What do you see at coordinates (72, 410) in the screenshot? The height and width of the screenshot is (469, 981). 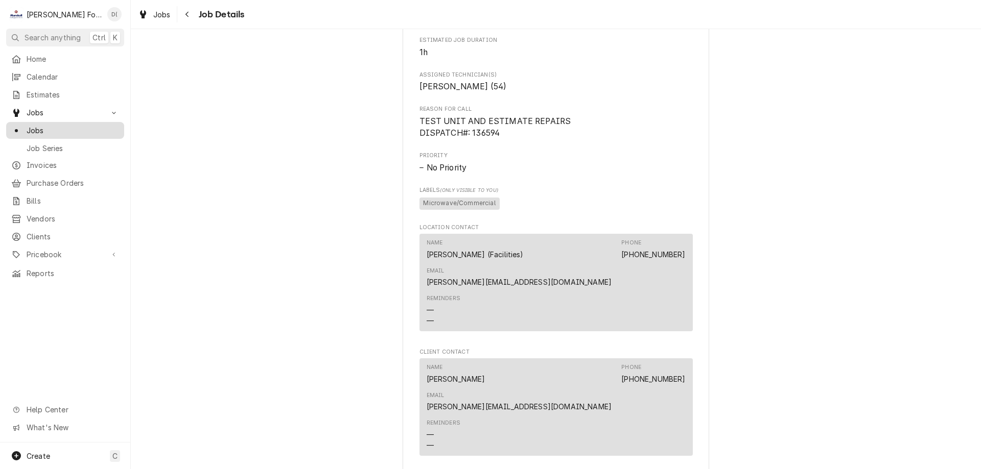 I see `span: Help Center` at bounding box center [72, 410].